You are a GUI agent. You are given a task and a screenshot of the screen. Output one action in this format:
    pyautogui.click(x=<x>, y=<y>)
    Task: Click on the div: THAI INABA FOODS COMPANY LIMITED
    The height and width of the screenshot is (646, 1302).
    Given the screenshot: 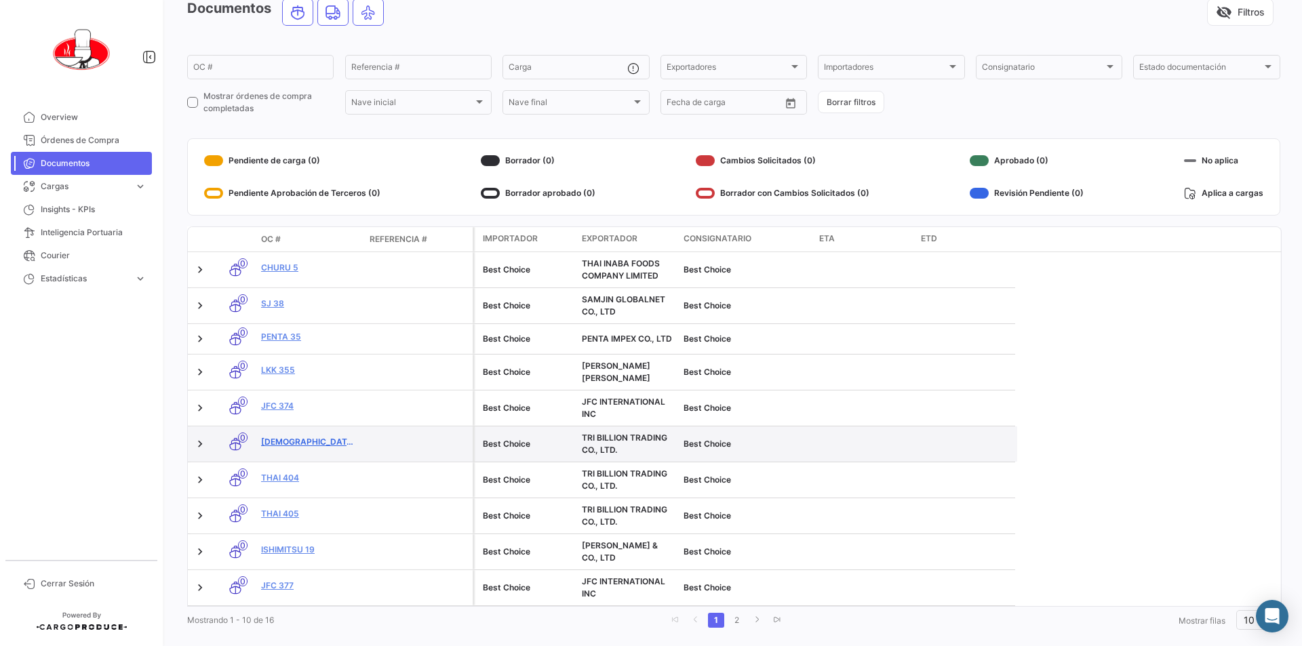 What is the action you would take?
    pyautogui.click(x=627, y=270)
    